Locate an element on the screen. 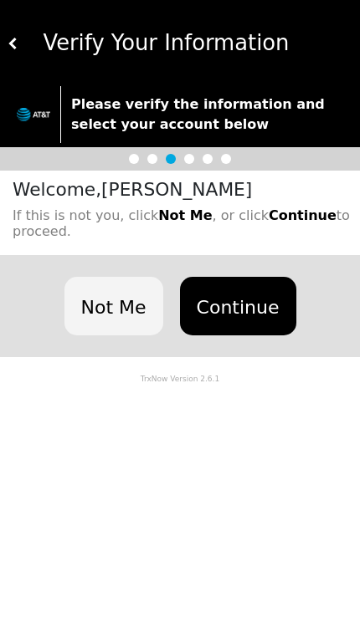  img: trx now logo is located at coordinates (33, 115).